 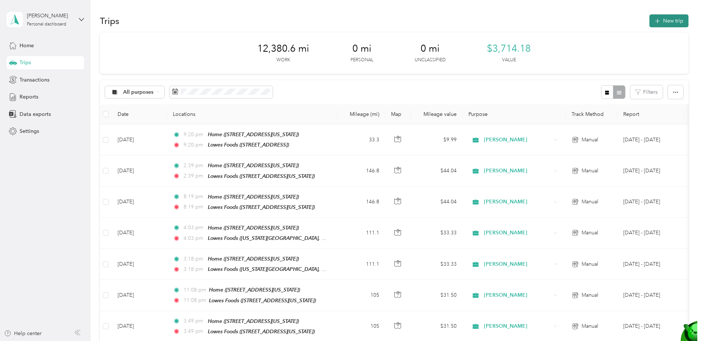 I want to click on span: All purposes, so click(x=138, y=92).